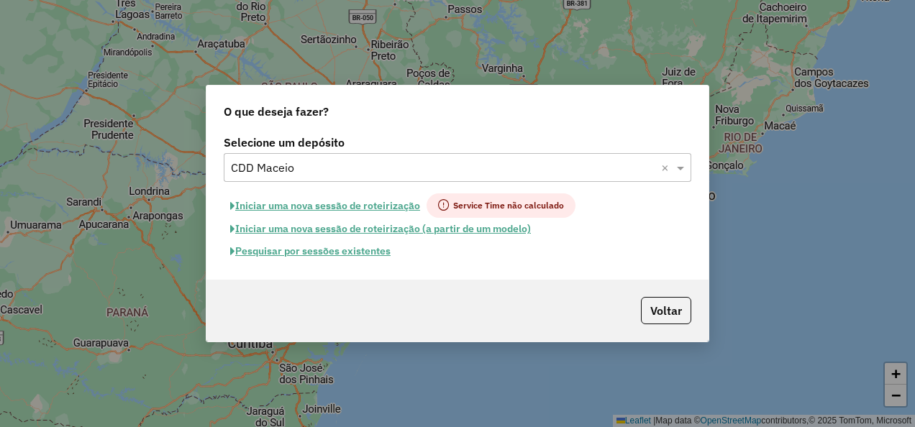 This screenshot has height=427, width=915. Describe the element at coordinates (501, 206) in the screenshot. I see `span: Service Time não calculado` at that location.